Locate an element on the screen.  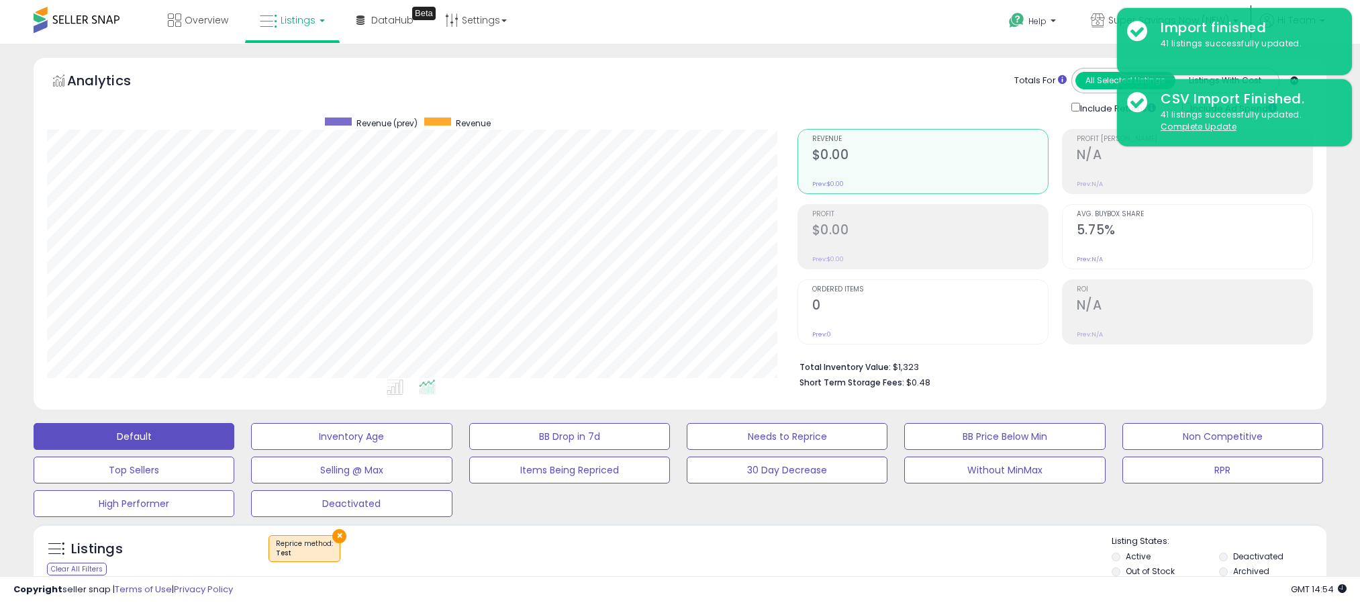
u: Complete Update is located at coordinates (1199, 126).